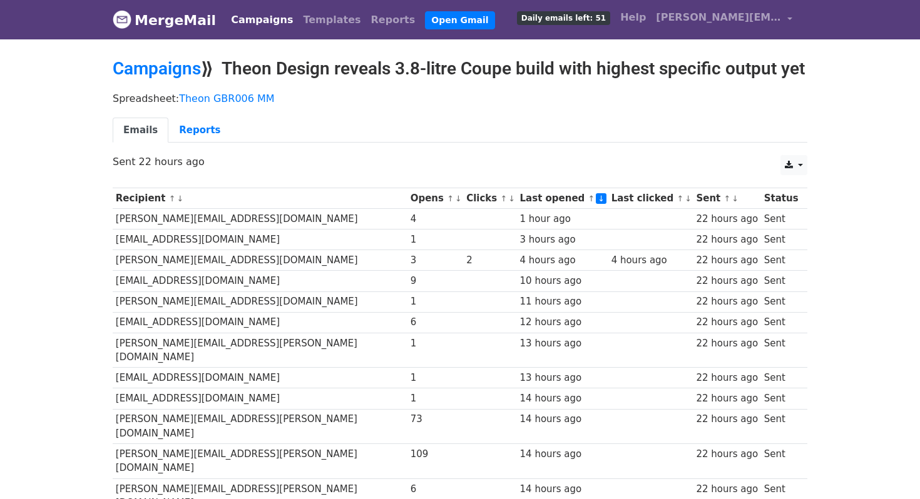 Image resolution: width=920 pixels, height=499 pixels. What do you see at coordinates (122, 19) in the screenshot?
I see `img: MergeMail logo` at bounding box center [122, 19].